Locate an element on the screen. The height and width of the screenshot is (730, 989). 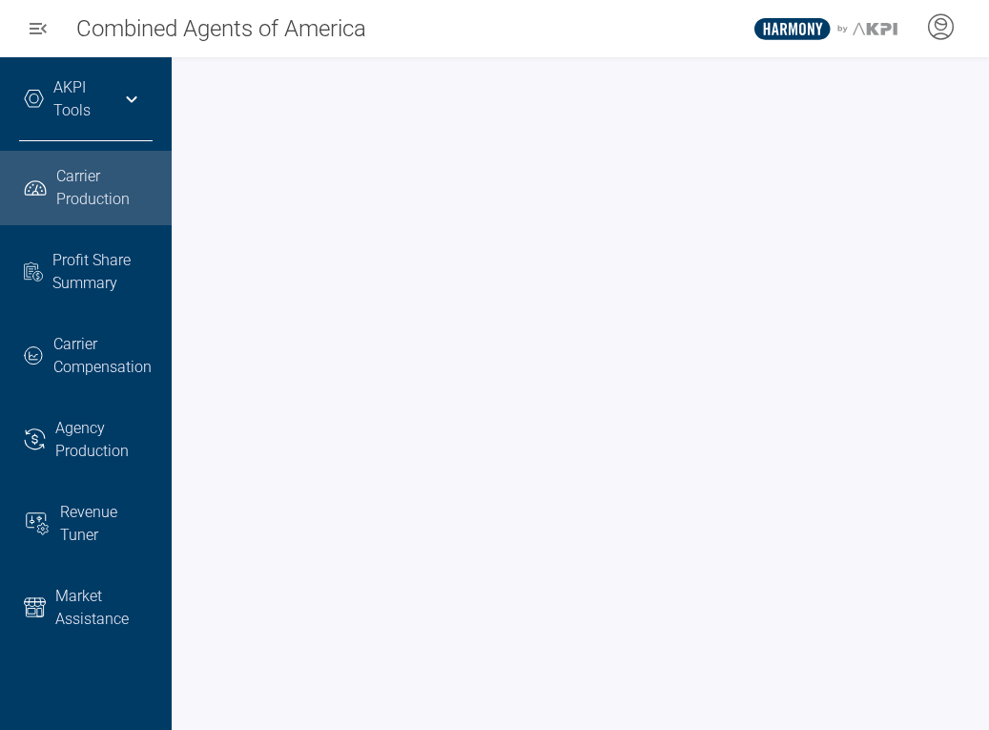
span: Market Assistance is located at coordinates (104, 608).